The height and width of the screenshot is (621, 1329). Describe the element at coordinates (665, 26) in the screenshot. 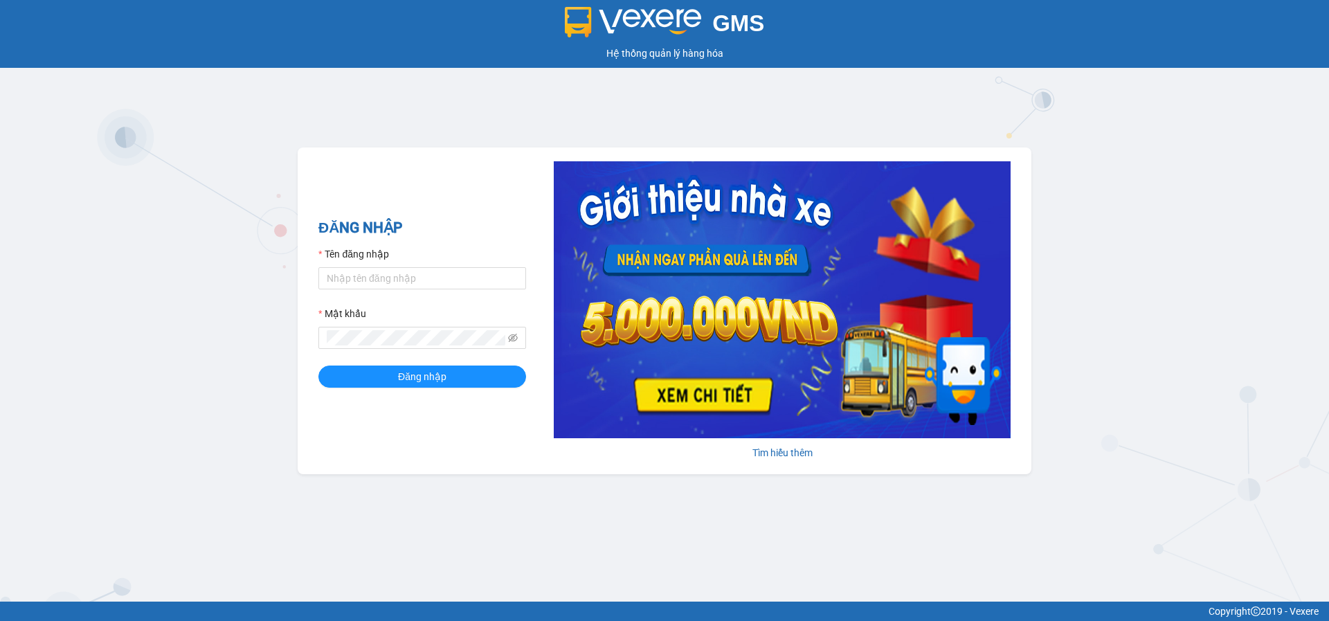

I see `a: GMS` at that location.